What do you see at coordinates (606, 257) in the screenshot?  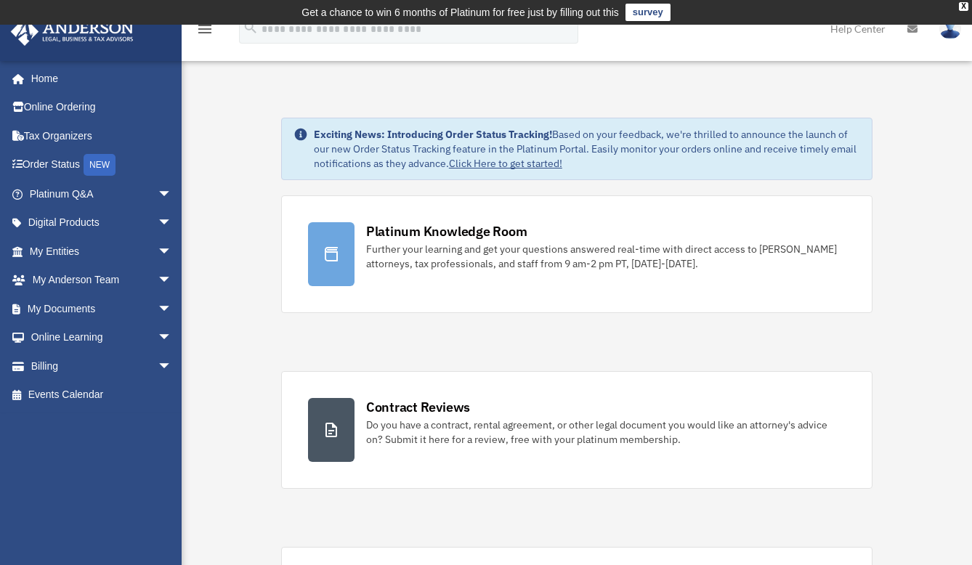 I see `div: Further your learning and get your questions answered real-time with direct access to [PERSON_NAM...` at bounding box center [606, 257].